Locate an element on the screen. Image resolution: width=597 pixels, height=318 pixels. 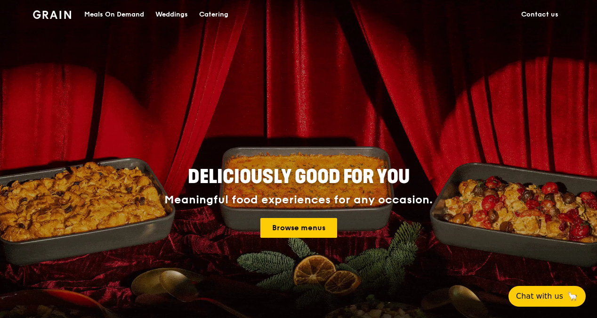
a: Catering is located at coordinates (214, 15).